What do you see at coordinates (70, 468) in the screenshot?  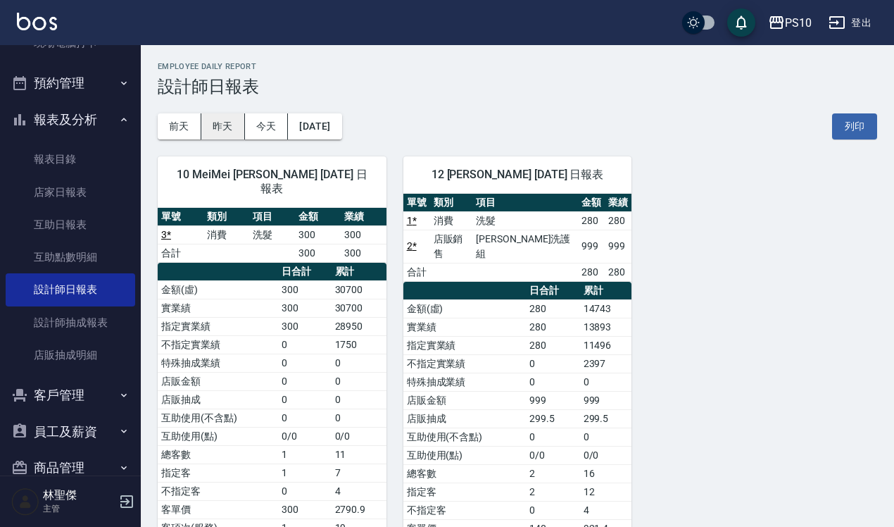 I see `button: 商品管理` at bounding box center [70, 468].